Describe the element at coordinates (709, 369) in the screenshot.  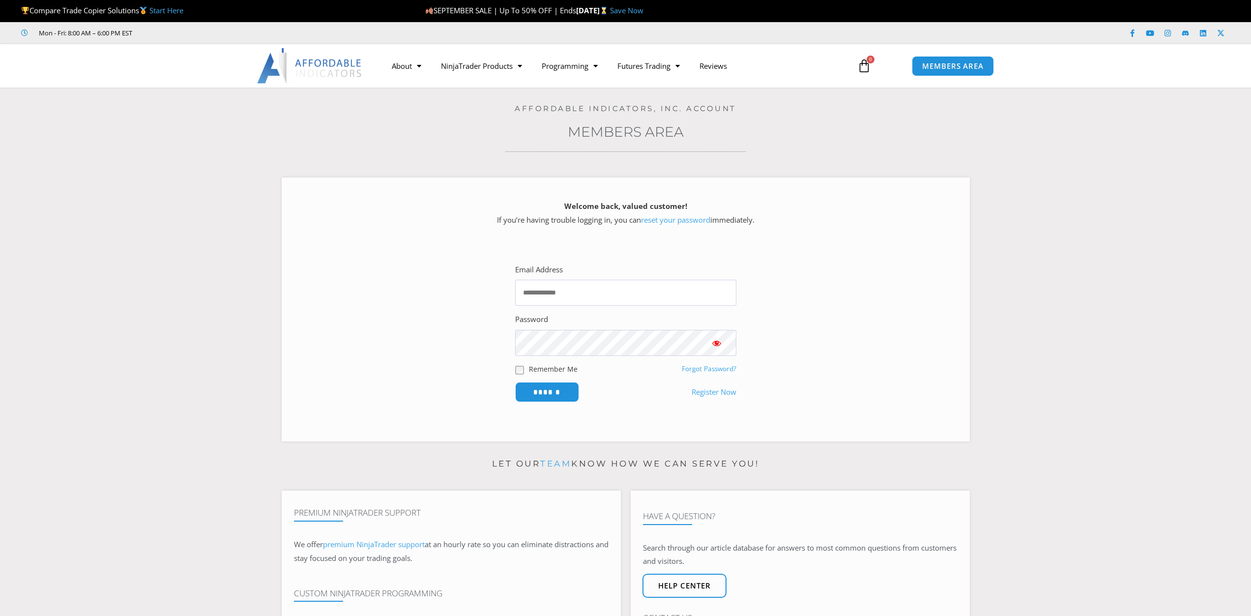
I see `a: Forgot Password?` at that location.